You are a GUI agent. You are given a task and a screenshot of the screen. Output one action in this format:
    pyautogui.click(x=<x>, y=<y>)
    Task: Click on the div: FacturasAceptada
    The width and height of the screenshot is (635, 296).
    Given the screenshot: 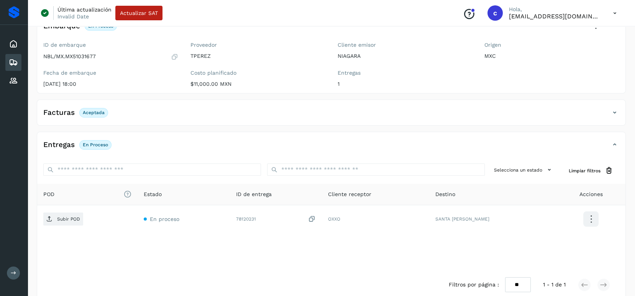 What is the action you would take?
    pyautogui.click(x=331, y=116)
    